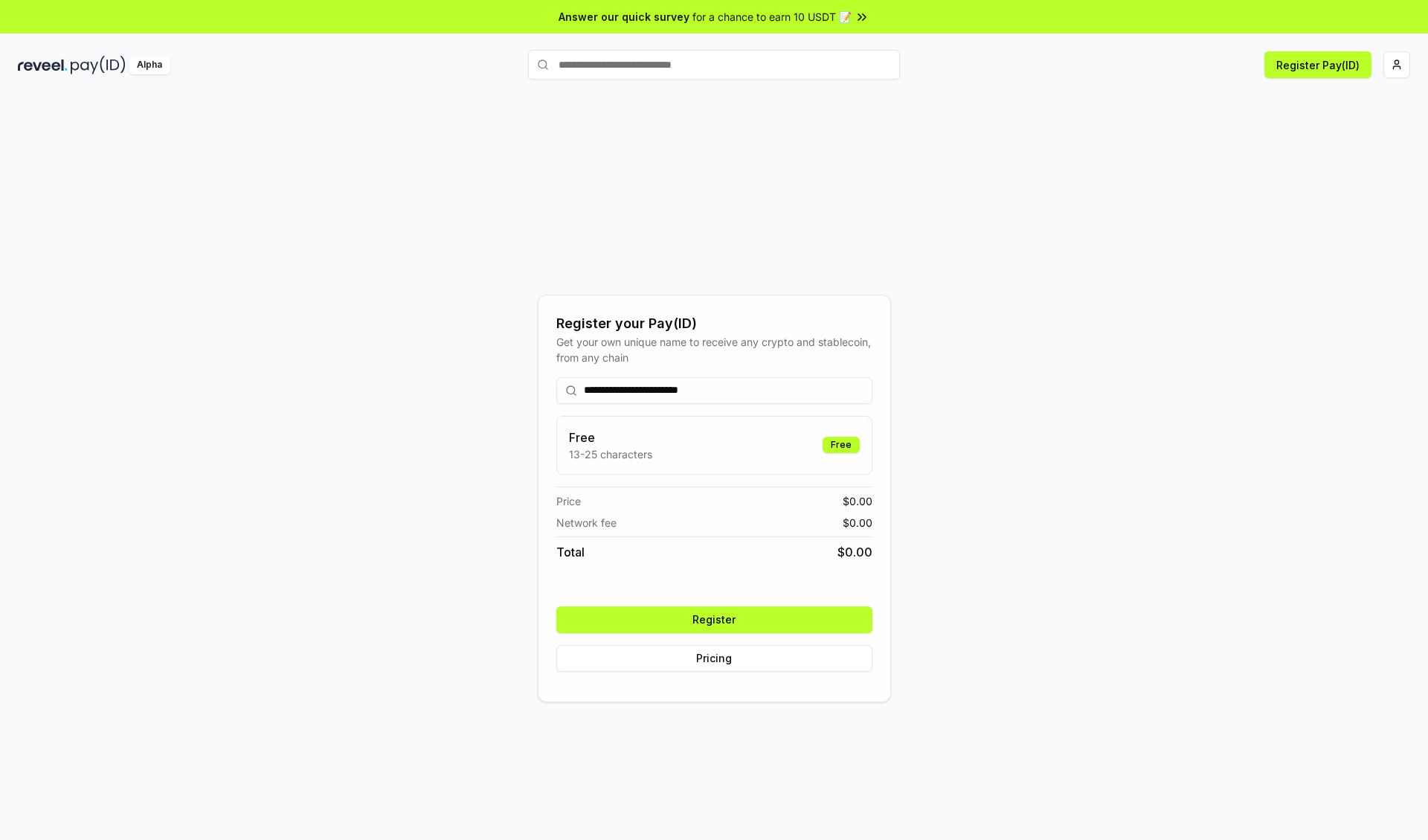  I want to click on h3: Free, so click(611, 438).